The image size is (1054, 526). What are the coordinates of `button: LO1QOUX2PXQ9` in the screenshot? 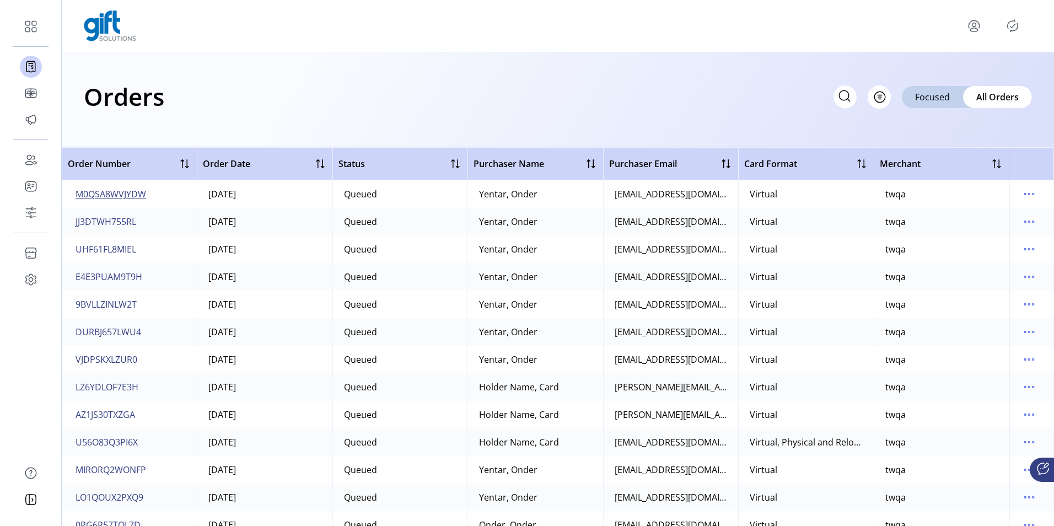 It's located at (109, 497).